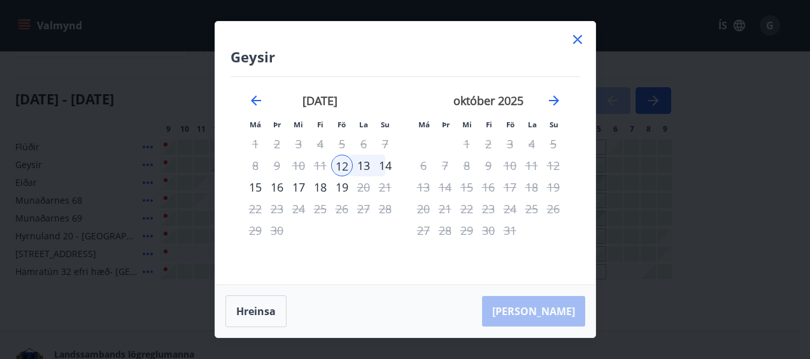  Describe the element at coordinates (277, 144) in the screenshot. I see `td: Not available. þriðjudagur, 2. september 2025` at that location.